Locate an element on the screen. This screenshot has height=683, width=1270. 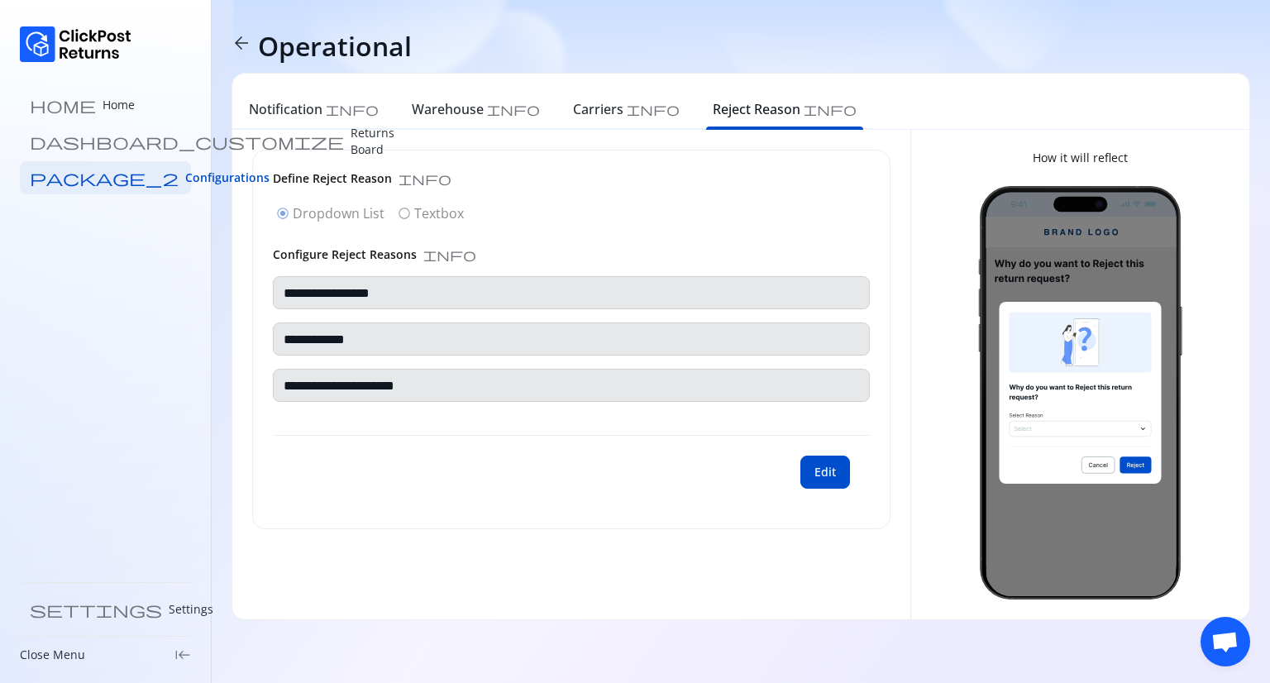
span: settings is located at coordinates (96, 609).